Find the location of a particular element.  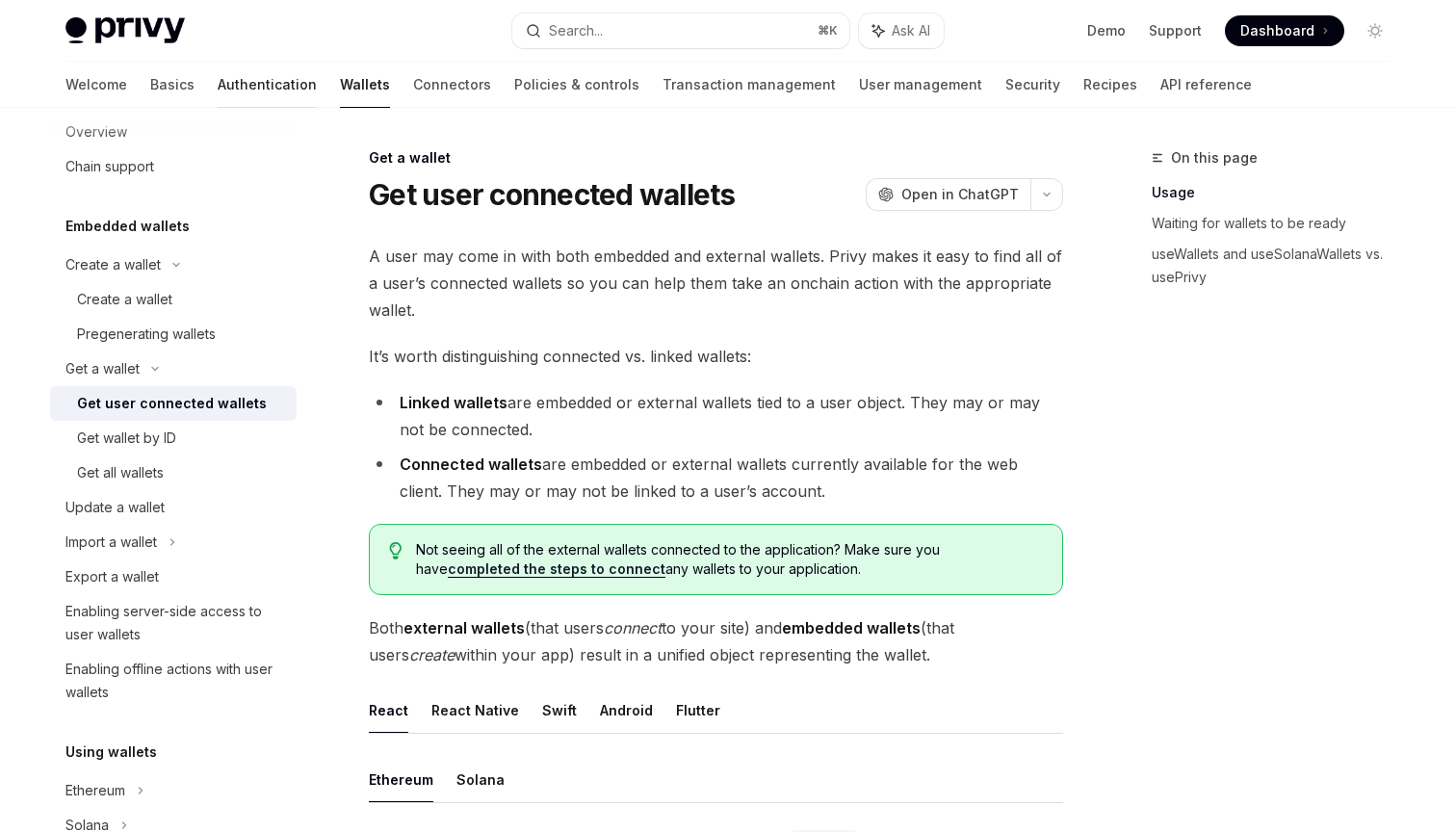

a: Support is located at coordinates (1175, 31).